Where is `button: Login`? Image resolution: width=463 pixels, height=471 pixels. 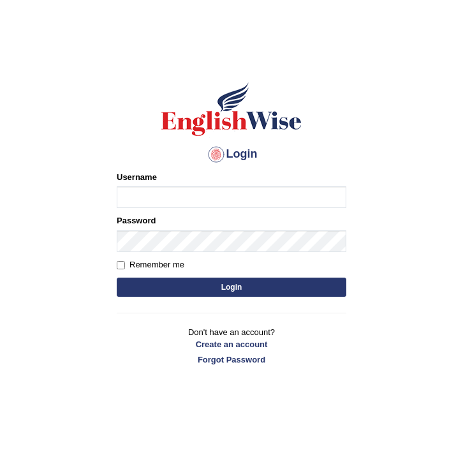
button: Login is located at coordinates (232, 287).